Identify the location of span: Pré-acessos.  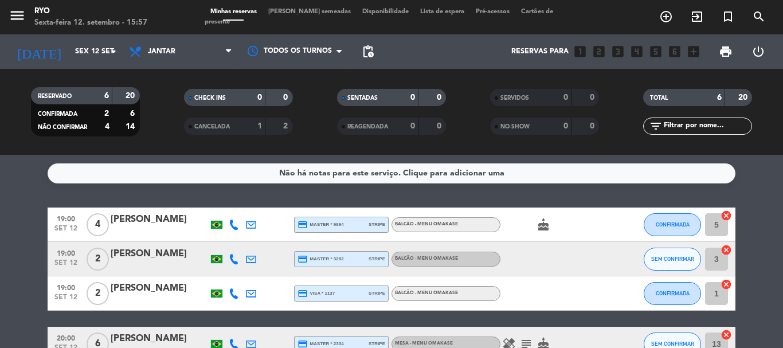
(493, 11).